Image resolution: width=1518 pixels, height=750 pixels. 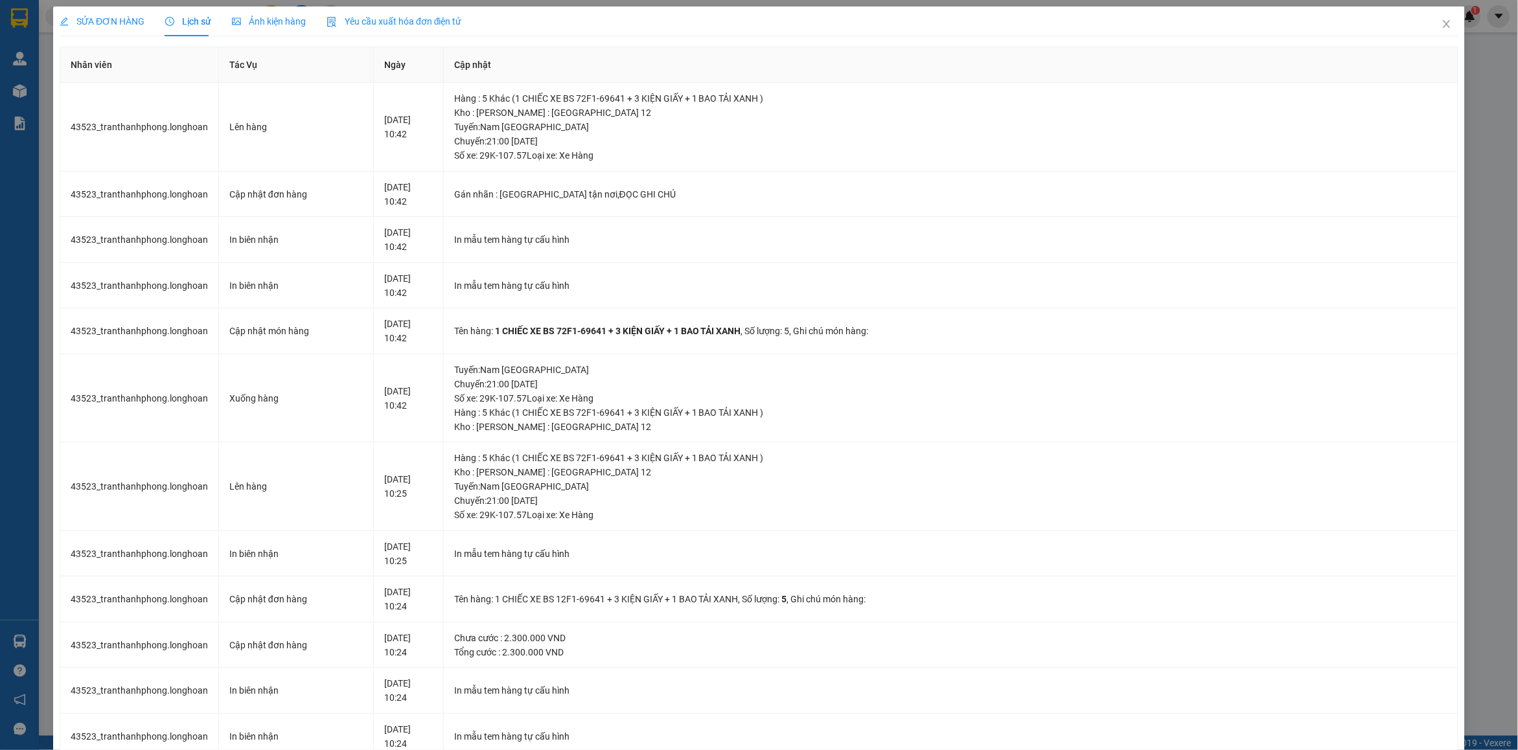 I want to click on div: Chưa cước : 2.300.000 VND, so click(x=951, y=638).